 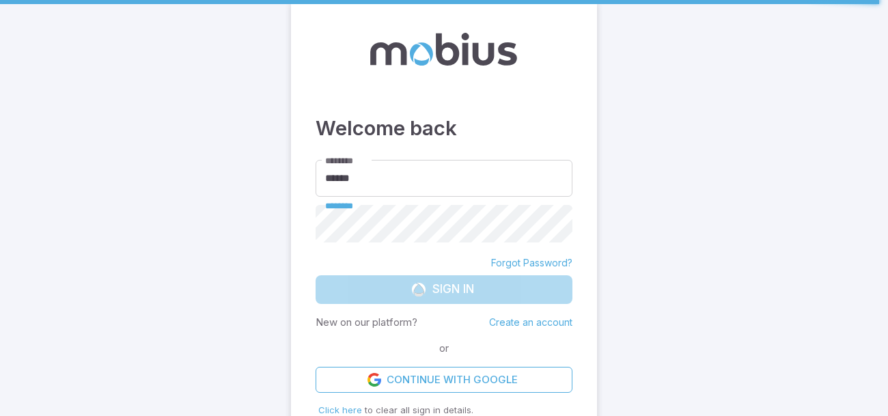 What do you see at coordinates (340, 410) in the screenshot?
I see `span: Click here` at bounding box center [340, 410].